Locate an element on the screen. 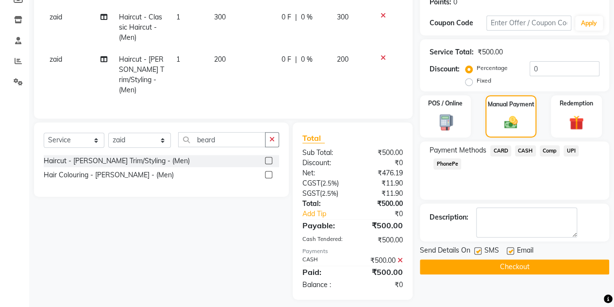 The width and height of the screenshot is (614, 307). span: Comp is located at coordinates (550, 150).